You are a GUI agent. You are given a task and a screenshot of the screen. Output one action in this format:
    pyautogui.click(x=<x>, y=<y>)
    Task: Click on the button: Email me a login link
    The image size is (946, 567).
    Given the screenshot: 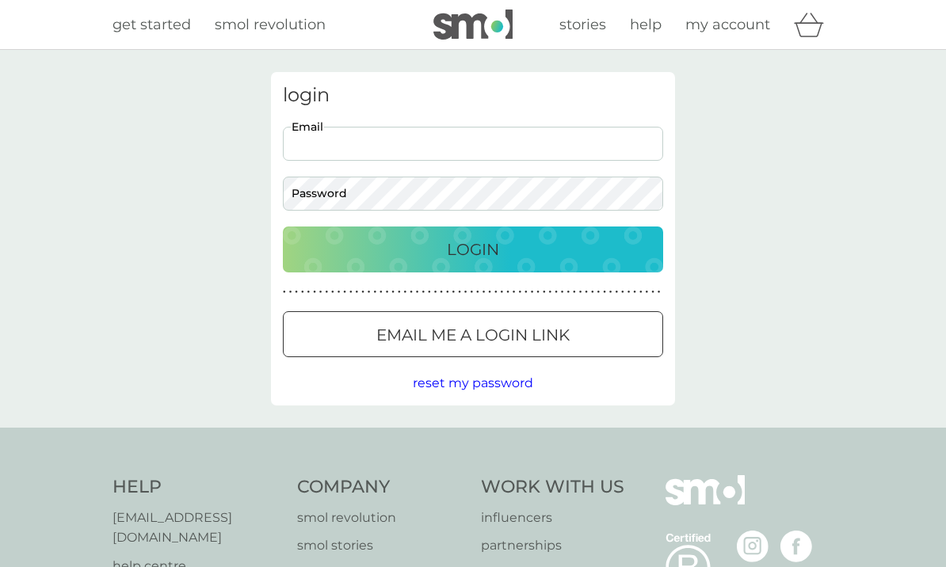 What is the action you would take?
    pyautogui.click(x=473, y=334)
    